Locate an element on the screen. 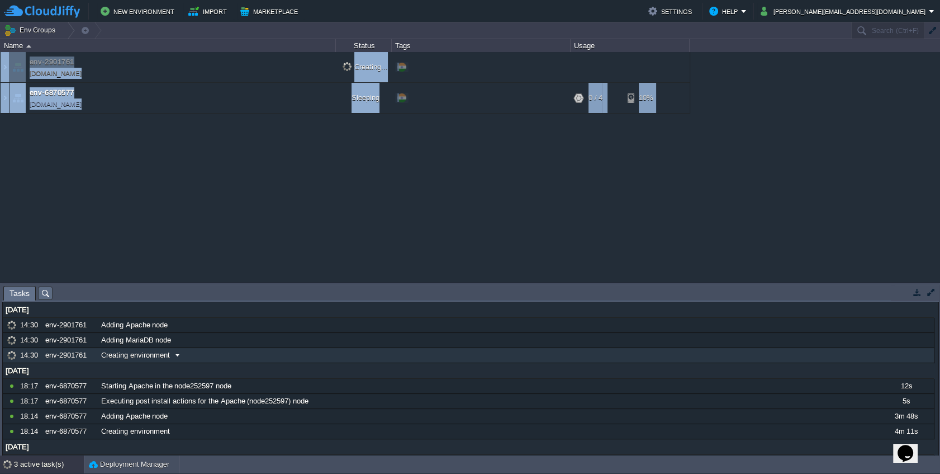 The width and height of the screenshot is (940, 474). button: New Environment is located at coordinates (139, 11).